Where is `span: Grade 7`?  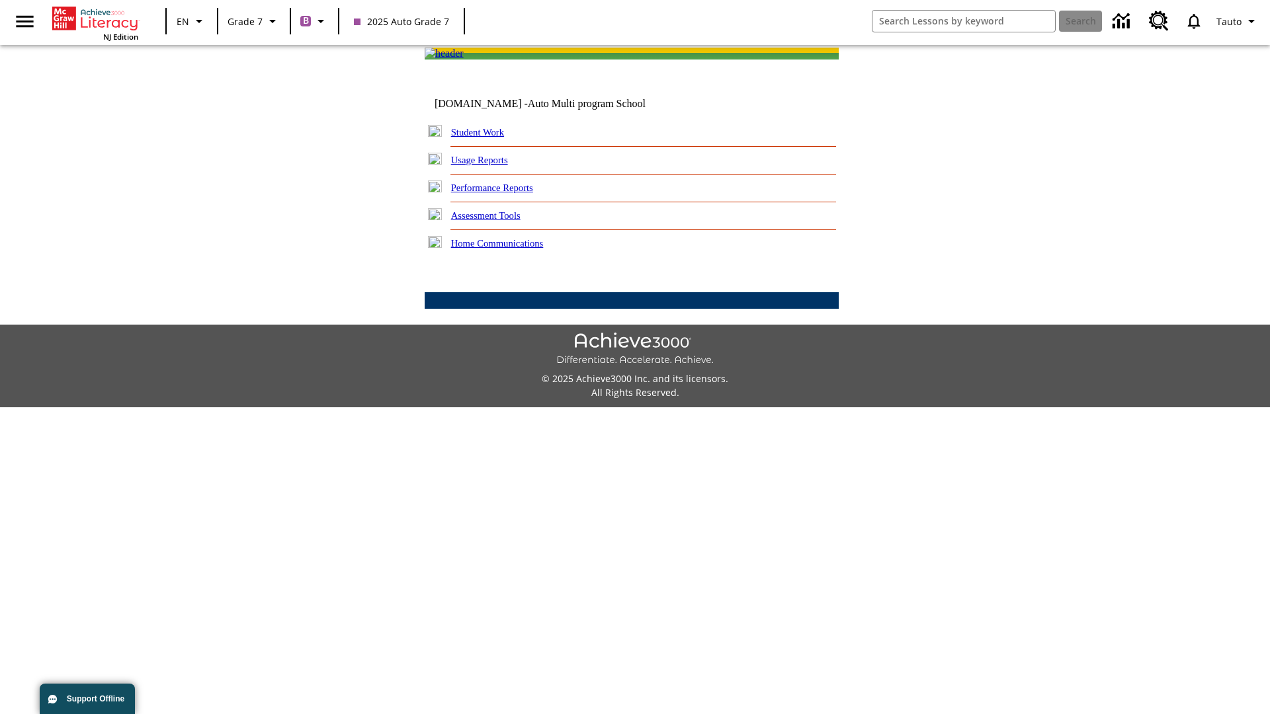
span: Grade 7 is located at coordinates (245, 21).